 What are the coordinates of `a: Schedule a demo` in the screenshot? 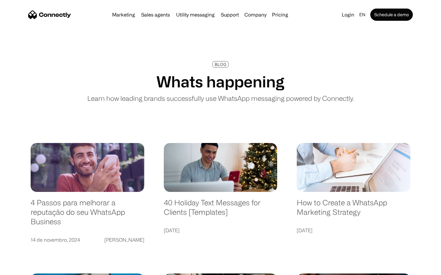 It's located at (391, 15).